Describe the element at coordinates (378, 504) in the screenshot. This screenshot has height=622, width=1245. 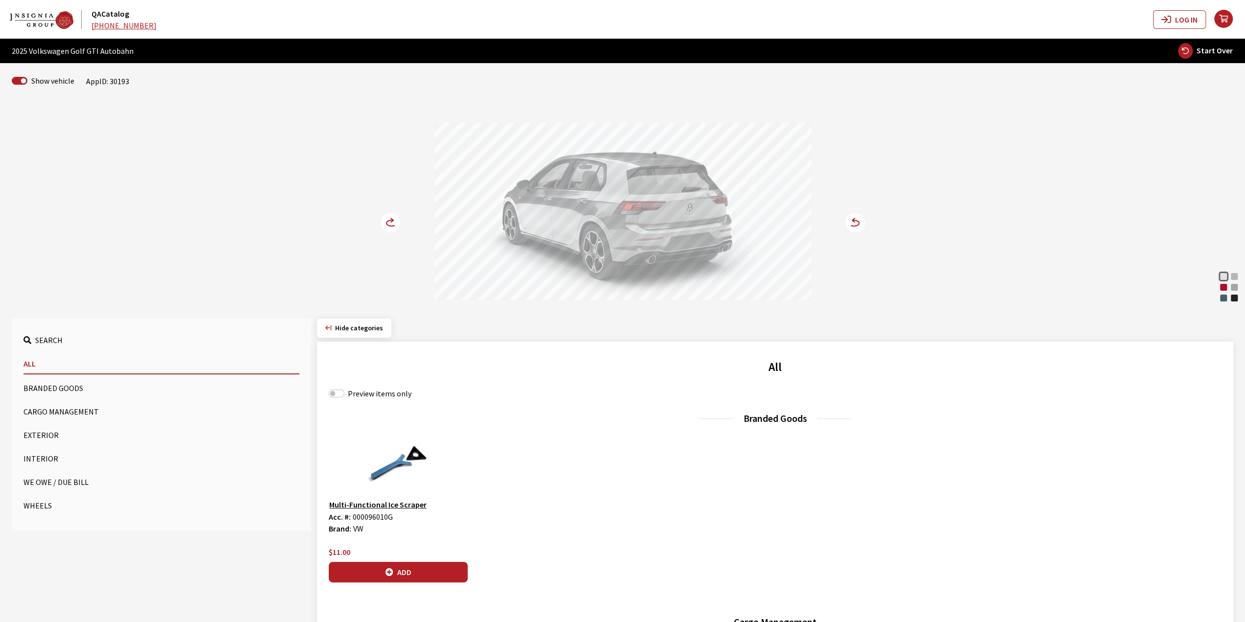
I see `button: Multi-Functional Ice Scraper` at that location.